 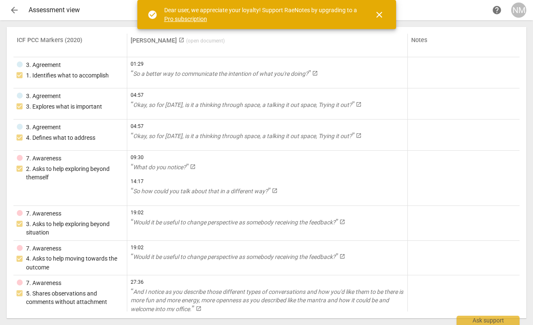 I want to click on span: help, so click(x=497, y=10).